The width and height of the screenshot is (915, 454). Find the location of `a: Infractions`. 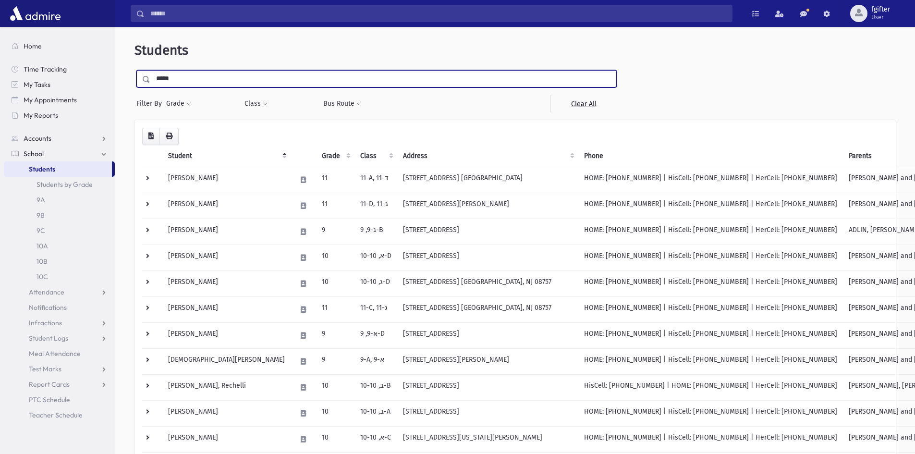

a: Infractions is located at coordinates (59, 323).